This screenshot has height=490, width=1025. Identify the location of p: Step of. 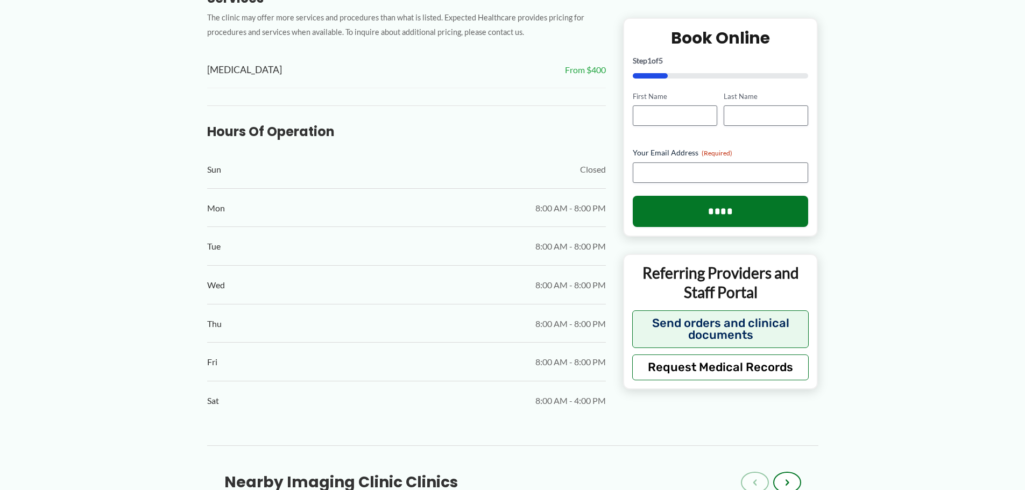
(721, 60).